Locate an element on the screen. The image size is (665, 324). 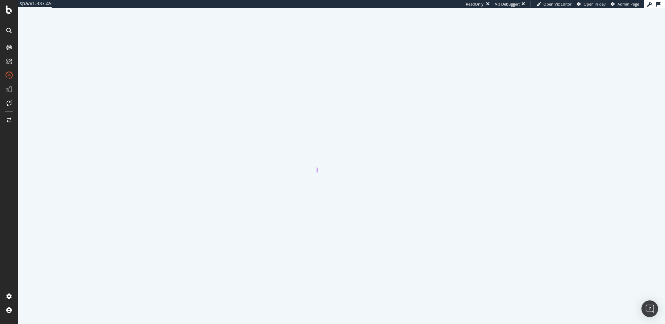
a: Open in dev is located at coordinates (591, 4).